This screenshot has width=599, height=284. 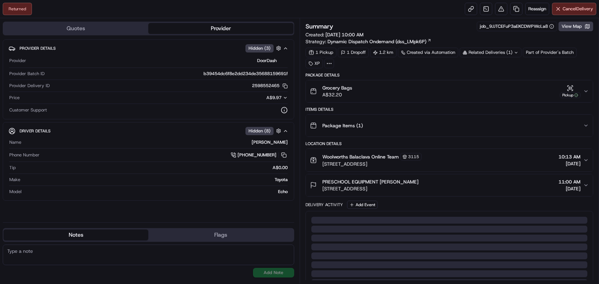 What do you see at coordinates (148, 131) in the screenshot?
I see `button: Driver DetailsHidden (8)` at bounding box center [148, 131].